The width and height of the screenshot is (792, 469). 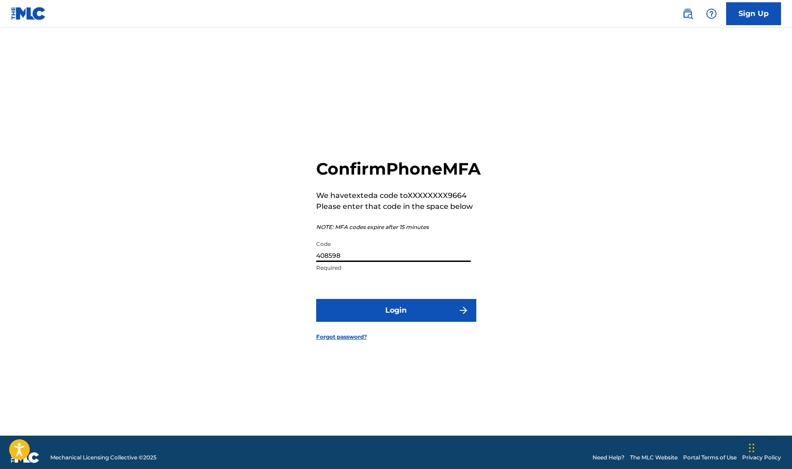 What do you see at coordinates (393, 268) in the screenshot?
I see `p: Required` at bounding box center [393, 268].